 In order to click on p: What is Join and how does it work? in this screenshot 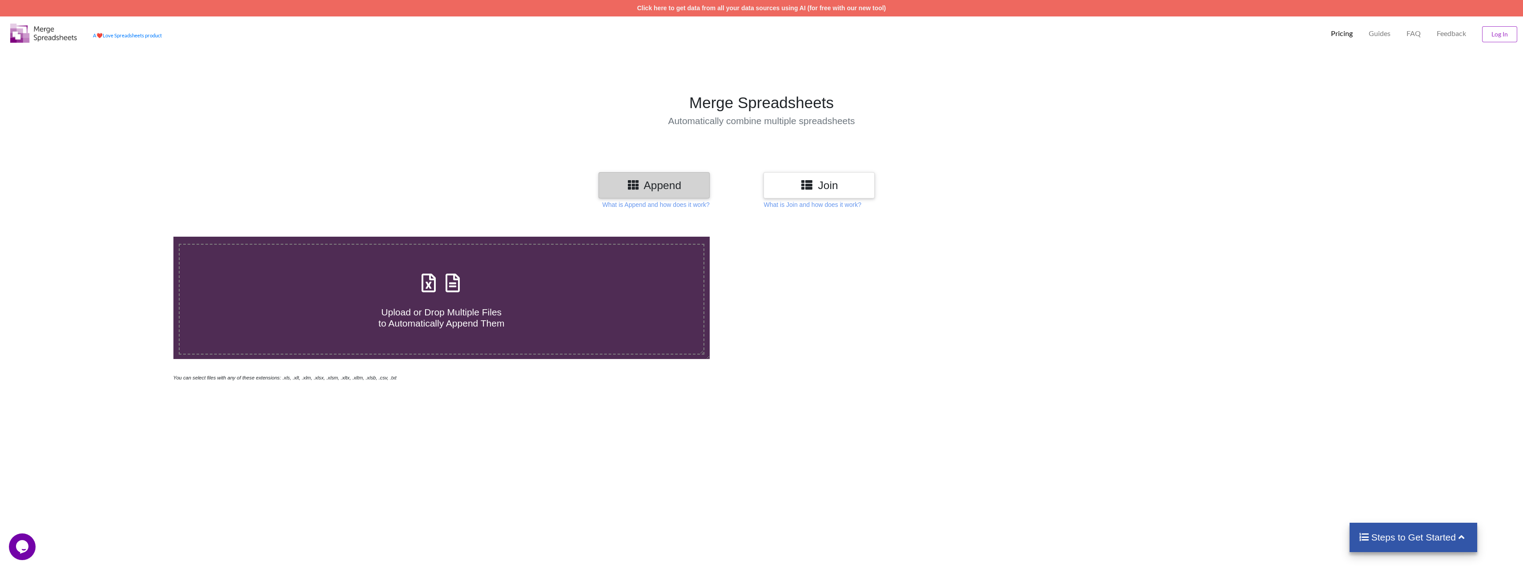, I will do `click(812, 205)`.